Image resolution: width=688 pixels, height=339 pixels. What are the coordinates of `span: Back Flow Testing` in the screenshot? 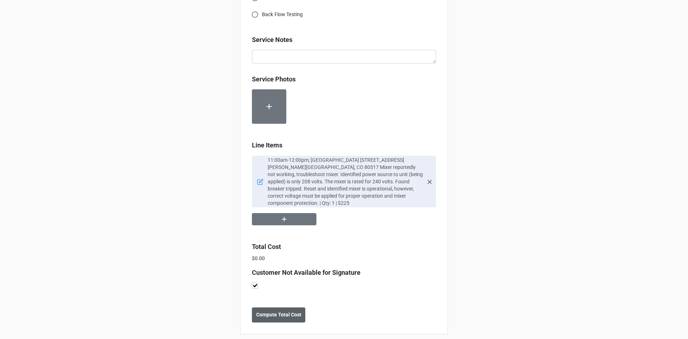 It's located at (282, 14).